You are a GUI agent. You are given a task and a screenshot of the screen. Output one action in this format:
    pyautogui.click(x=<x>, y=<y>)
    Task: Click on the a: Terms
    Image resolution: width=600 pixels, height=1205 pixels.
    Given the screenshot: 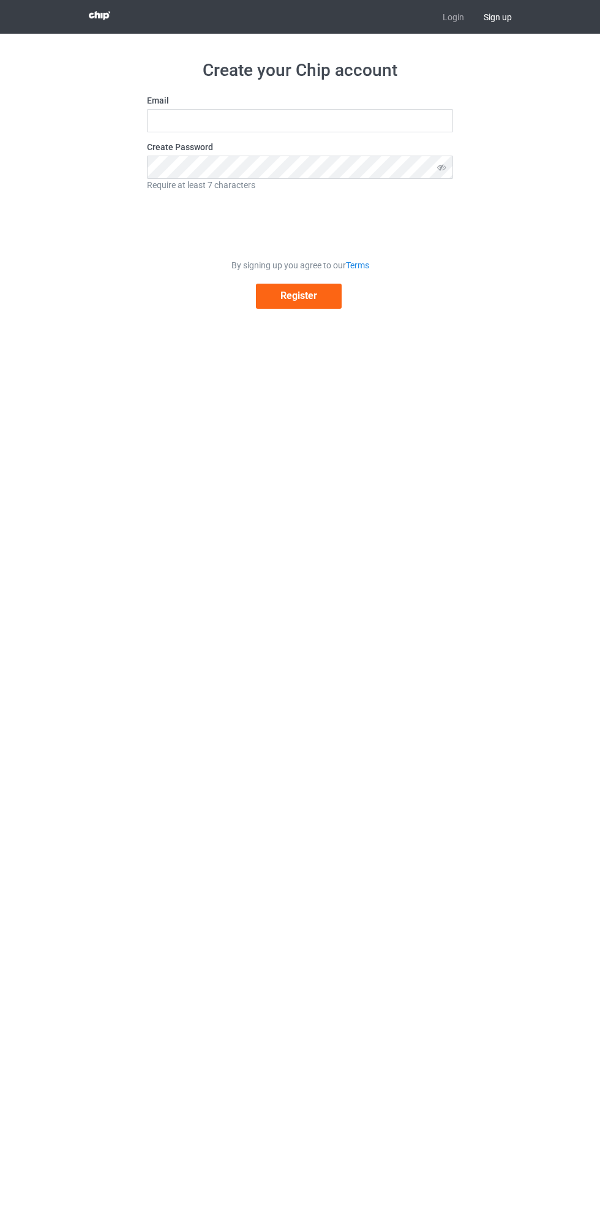 What is the action you would take?
    pyautogui.click(x=358, y=265)
    